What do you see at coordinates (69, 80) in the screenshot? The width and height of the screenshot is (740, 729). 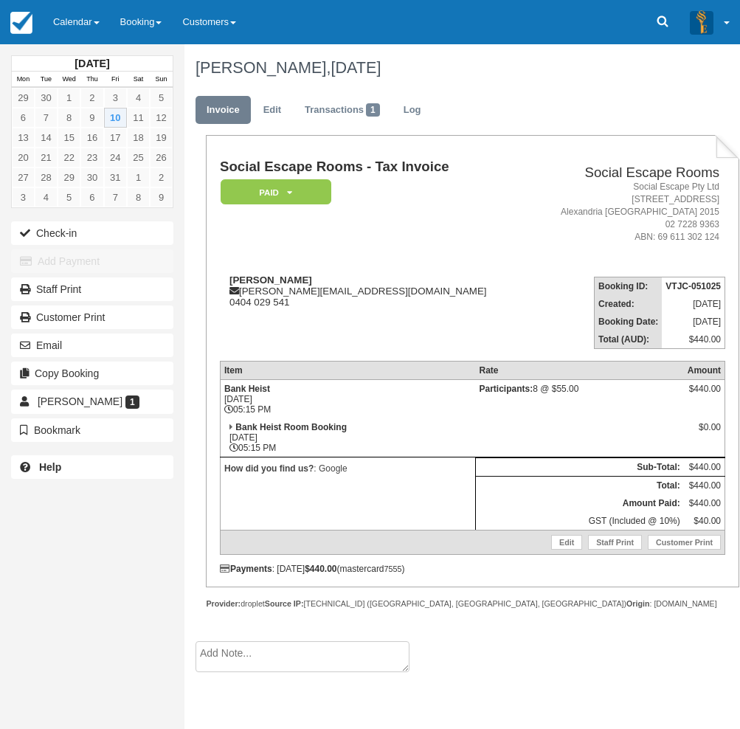 I see `th: Wed` at bounding box center [69, 80].